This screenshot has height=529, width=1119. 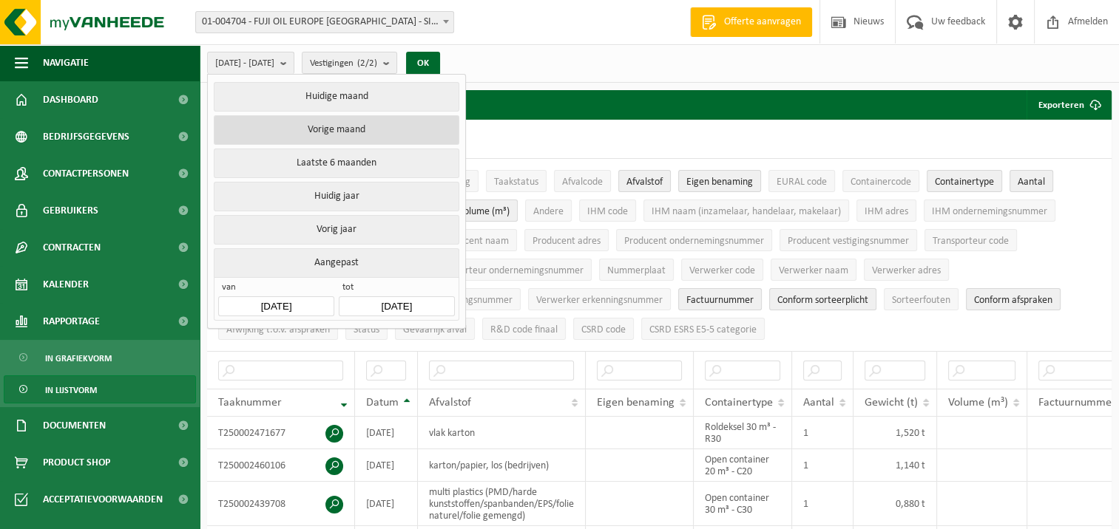 What do you see at coordinates (599, 300) in the screenshot?
I see `span: Verwerker erkenningsnummer` at bounding box center [599, 300].